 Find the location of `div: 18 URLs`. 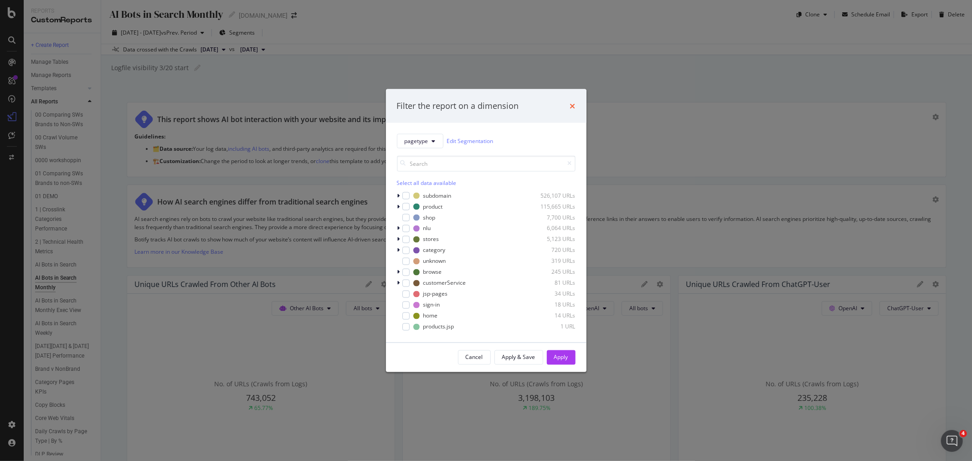

div: 18 URLs is located at coordinates (553, 305).